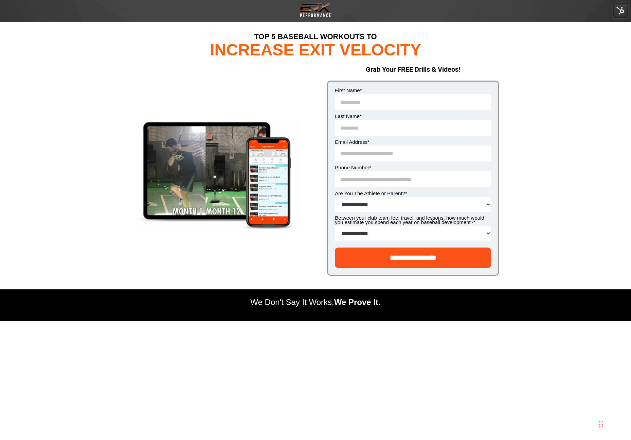 This screenshot has height=440, width=631. Describe the element at coordinates (315, 36) in the screenshot. I see `span: TOP 5 BASEBALL WORKOUTS TO` at that location.